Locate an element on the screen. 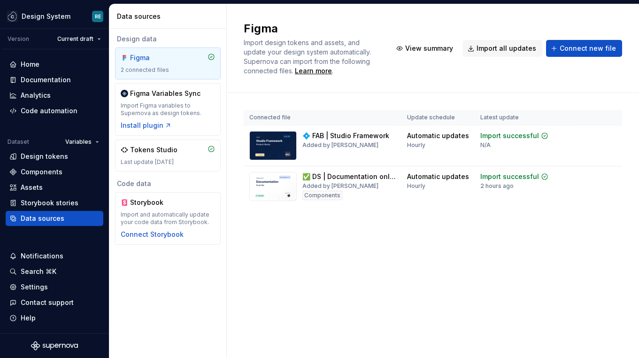 The width and height of the screenshot is (639, 358). div: 💠 FAB | Studio Framework is located at coordinates (345, 136).